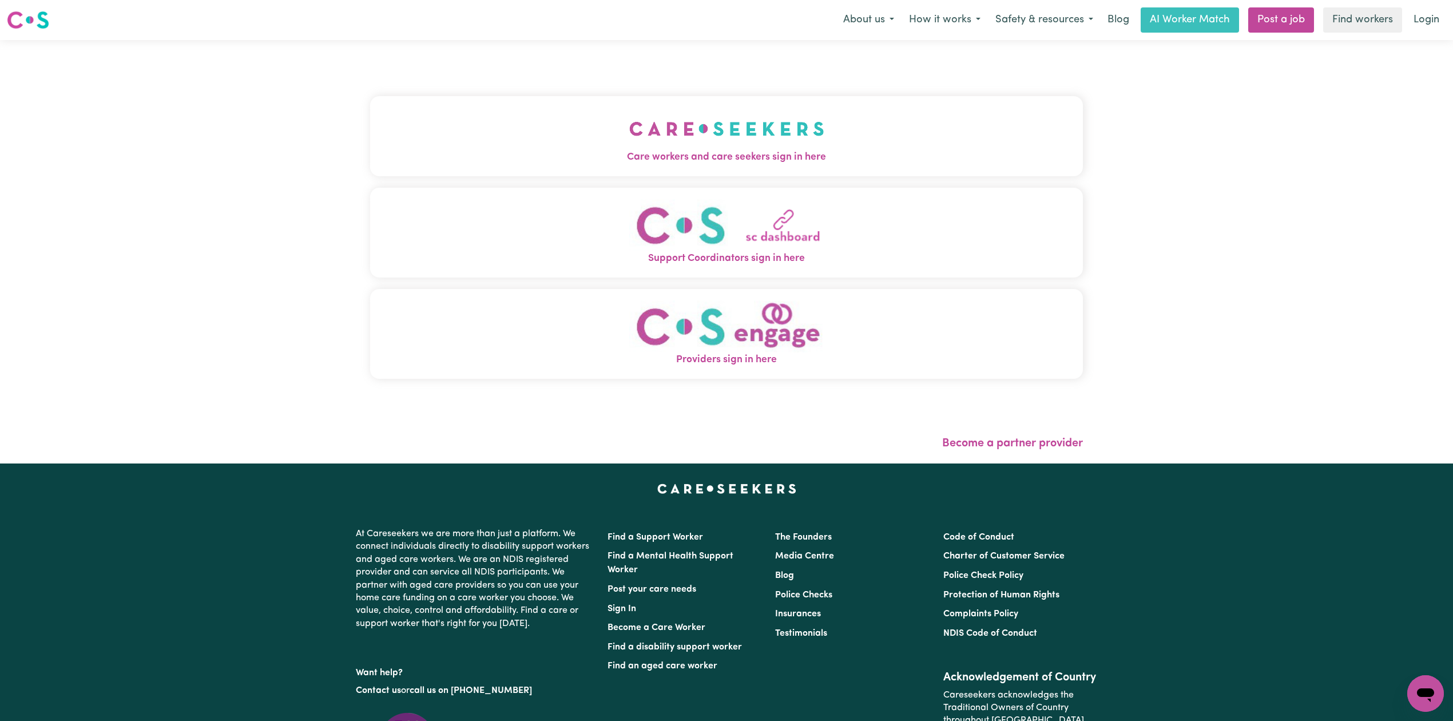 Image resolution: width=1453 pixels, height=721 pixels. Describe the element at coordinates (1001, 595) in the screenshot. I see `a: Protection of Human Rights` at that location.